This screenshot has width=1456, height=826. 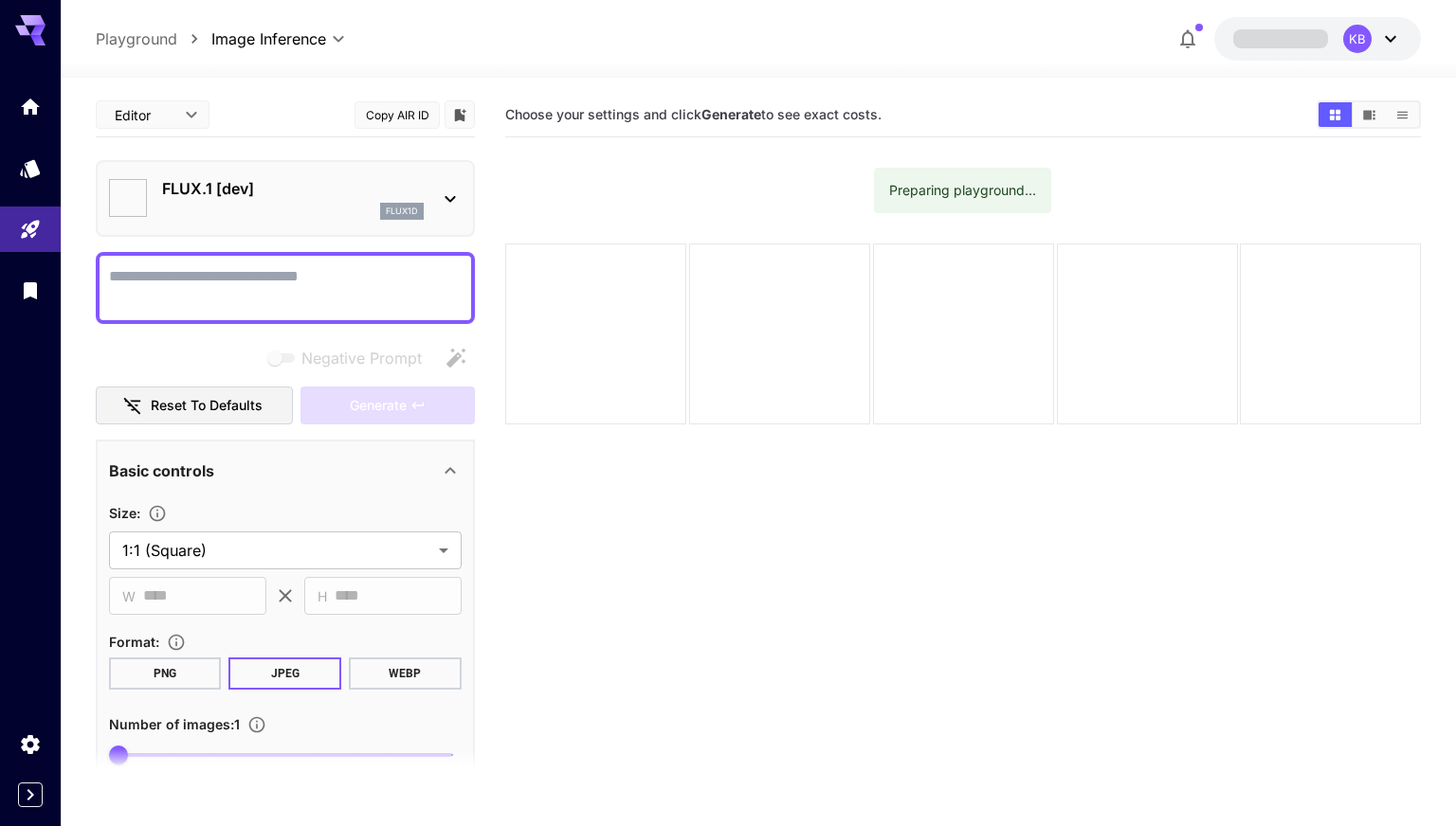 I want to click on a: Playground, so click(x=137, y=39).